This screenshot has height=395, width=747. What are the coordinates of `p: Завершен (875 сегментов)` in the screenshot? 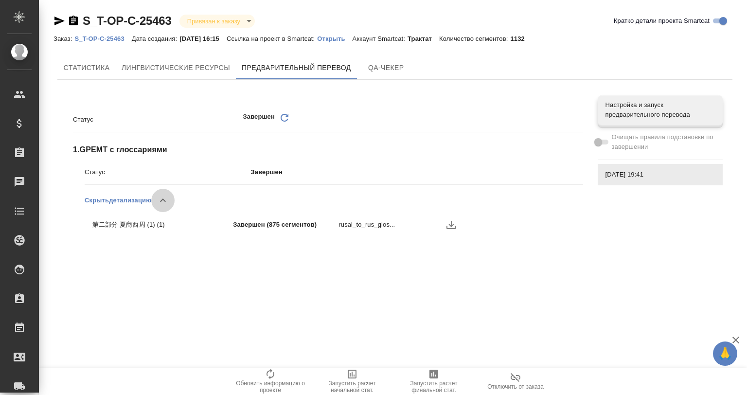 It's located at (285, 225).